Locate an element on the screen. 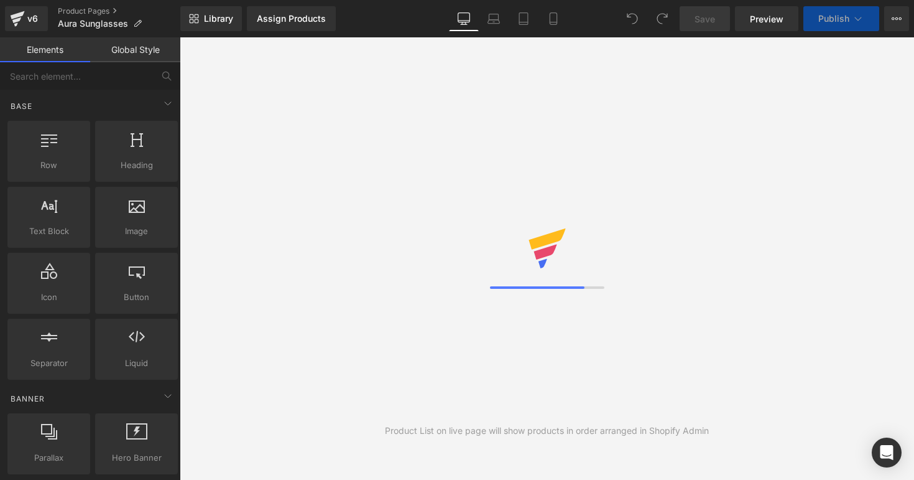 The height and width of the screenshot is (480, 914). span: Base is located at coordinates (21, 106).